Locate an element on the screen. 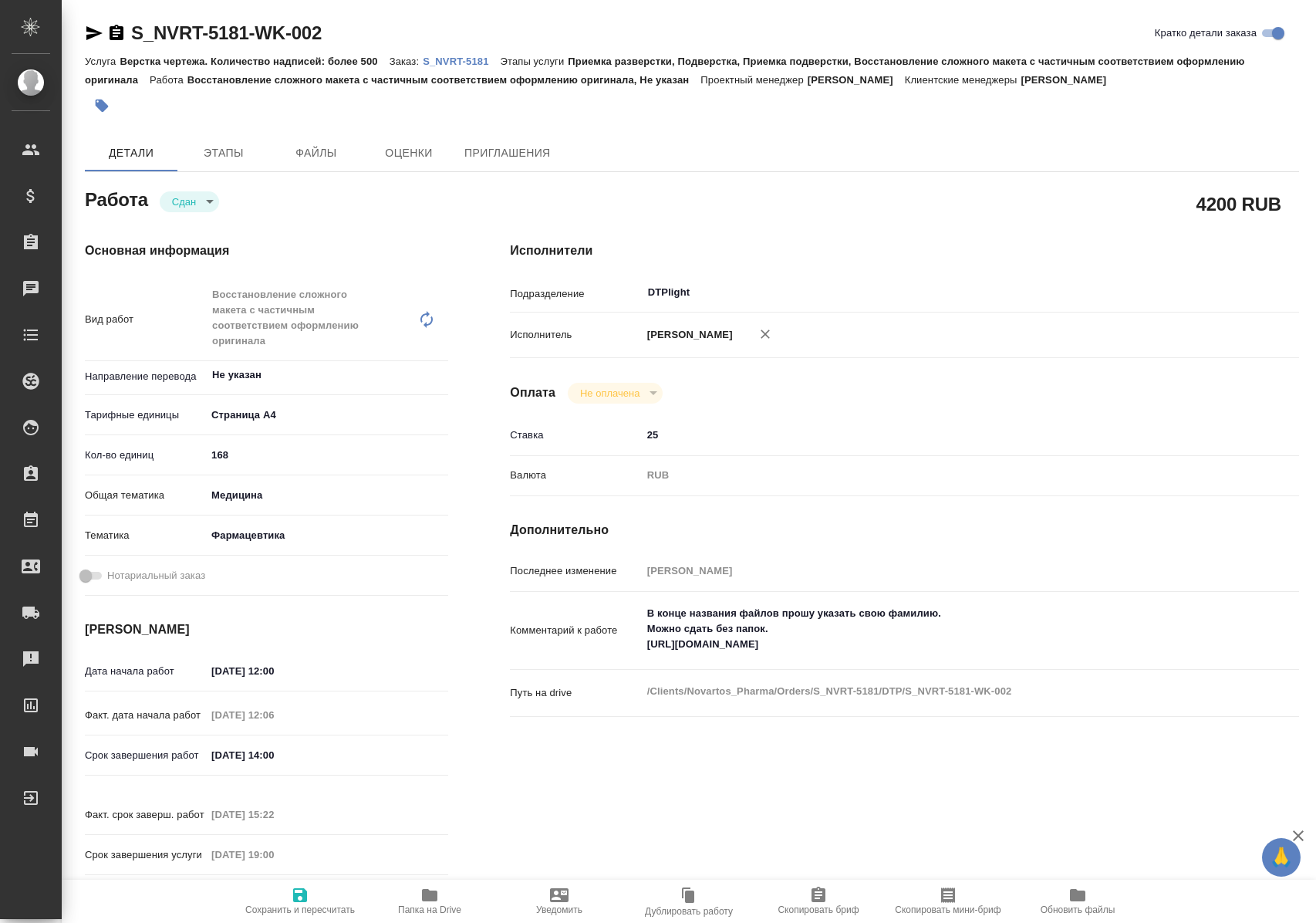  button: Сохранить и пересчитать is located at coordinates (300, 901).